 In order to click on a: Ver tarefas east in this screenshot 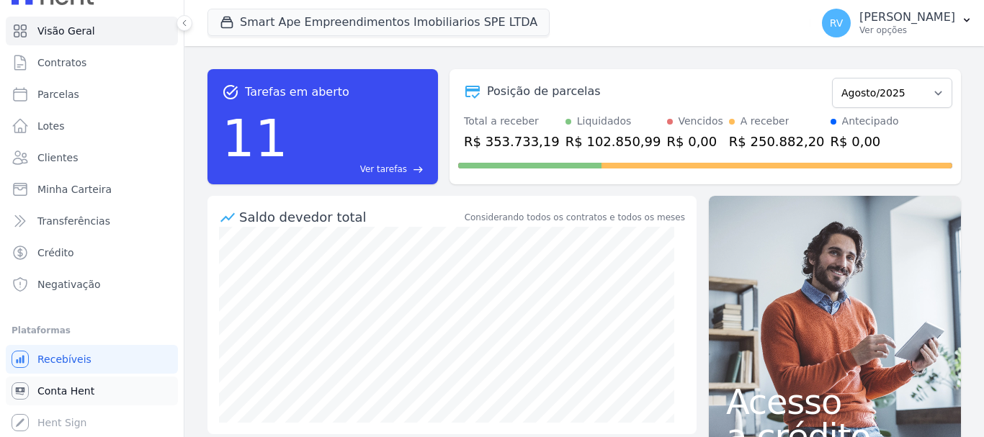, I will do `click(359, 169)`.